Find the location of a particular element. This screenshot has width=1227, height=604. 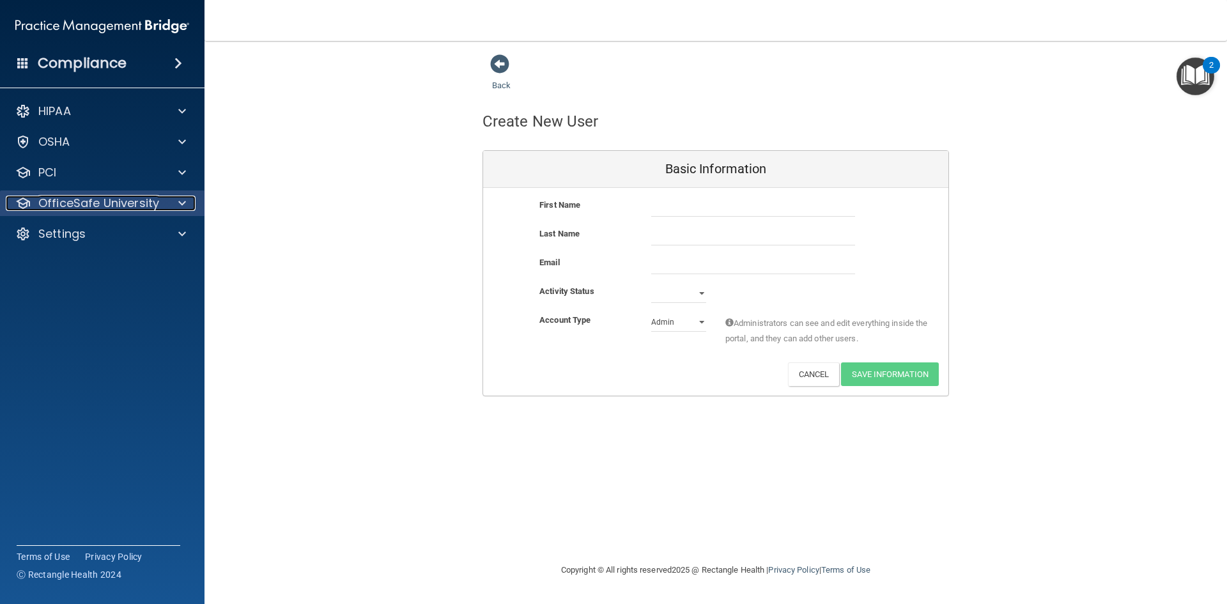

p: OSHA is located at coordinates (54, 142).